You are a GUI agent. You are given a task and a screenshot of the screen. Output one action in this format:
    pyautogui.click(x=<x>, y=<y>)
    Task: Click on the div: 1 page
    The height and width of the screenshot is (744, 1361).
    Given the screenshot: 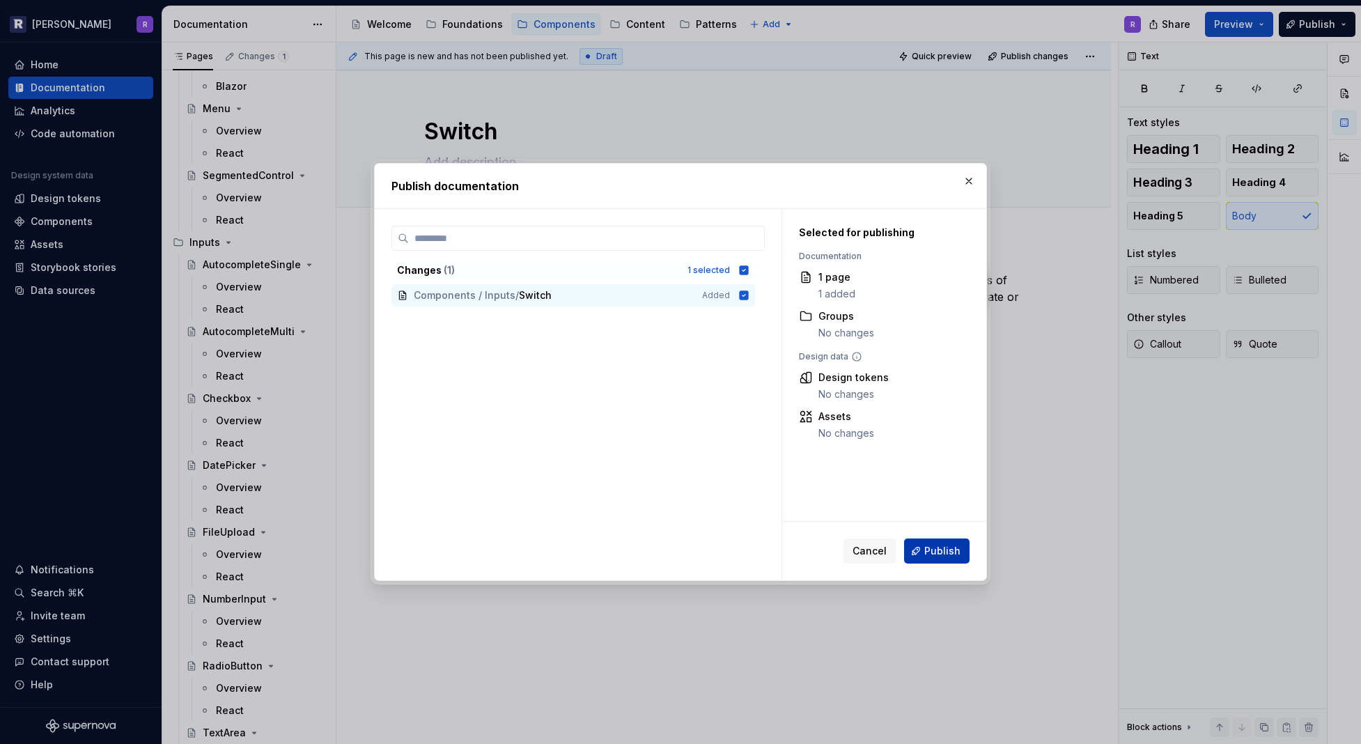 What is the action you would take?
    pyautogui.click(x=836, y=277)
    